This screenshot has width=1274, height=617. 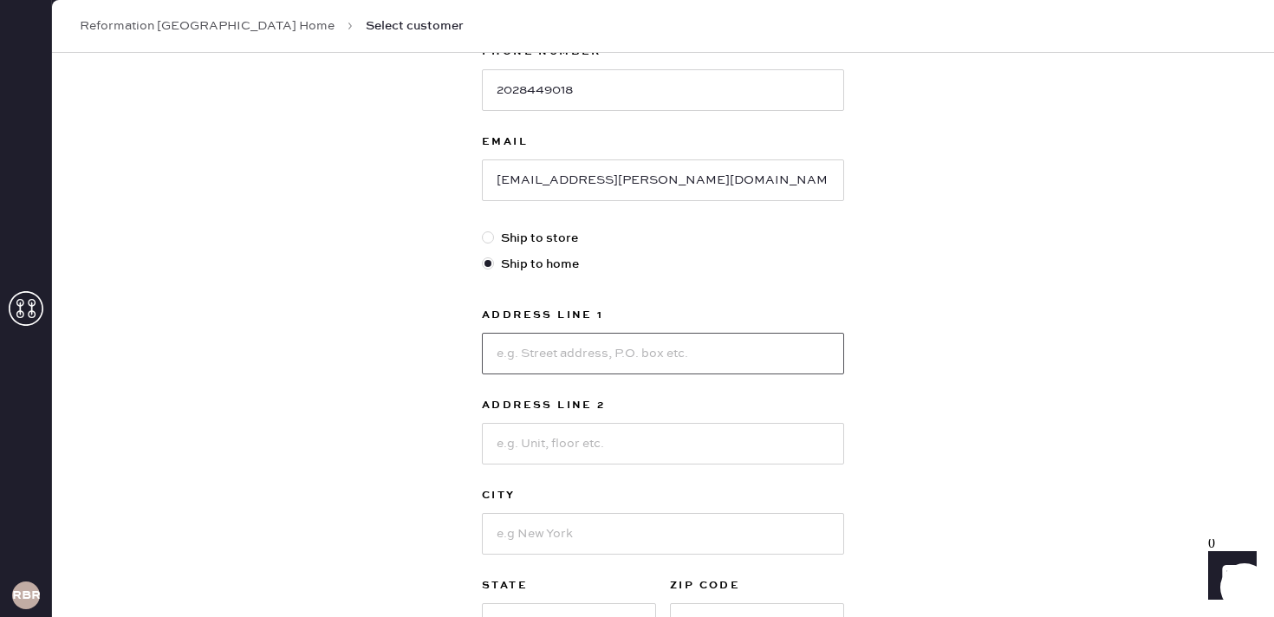 What do you see at coordinates (663, 496) in the screenshot?
I see `label: City` at bounding box center [663, 496].